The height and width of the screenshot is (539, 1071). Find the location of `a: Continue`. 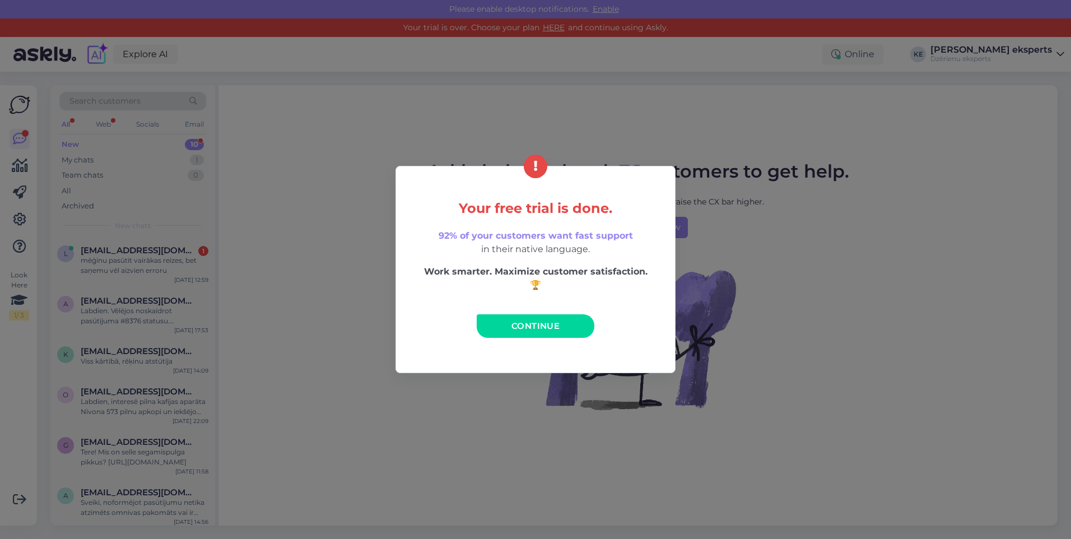

a: Continue is located at coordinates (535, 326).